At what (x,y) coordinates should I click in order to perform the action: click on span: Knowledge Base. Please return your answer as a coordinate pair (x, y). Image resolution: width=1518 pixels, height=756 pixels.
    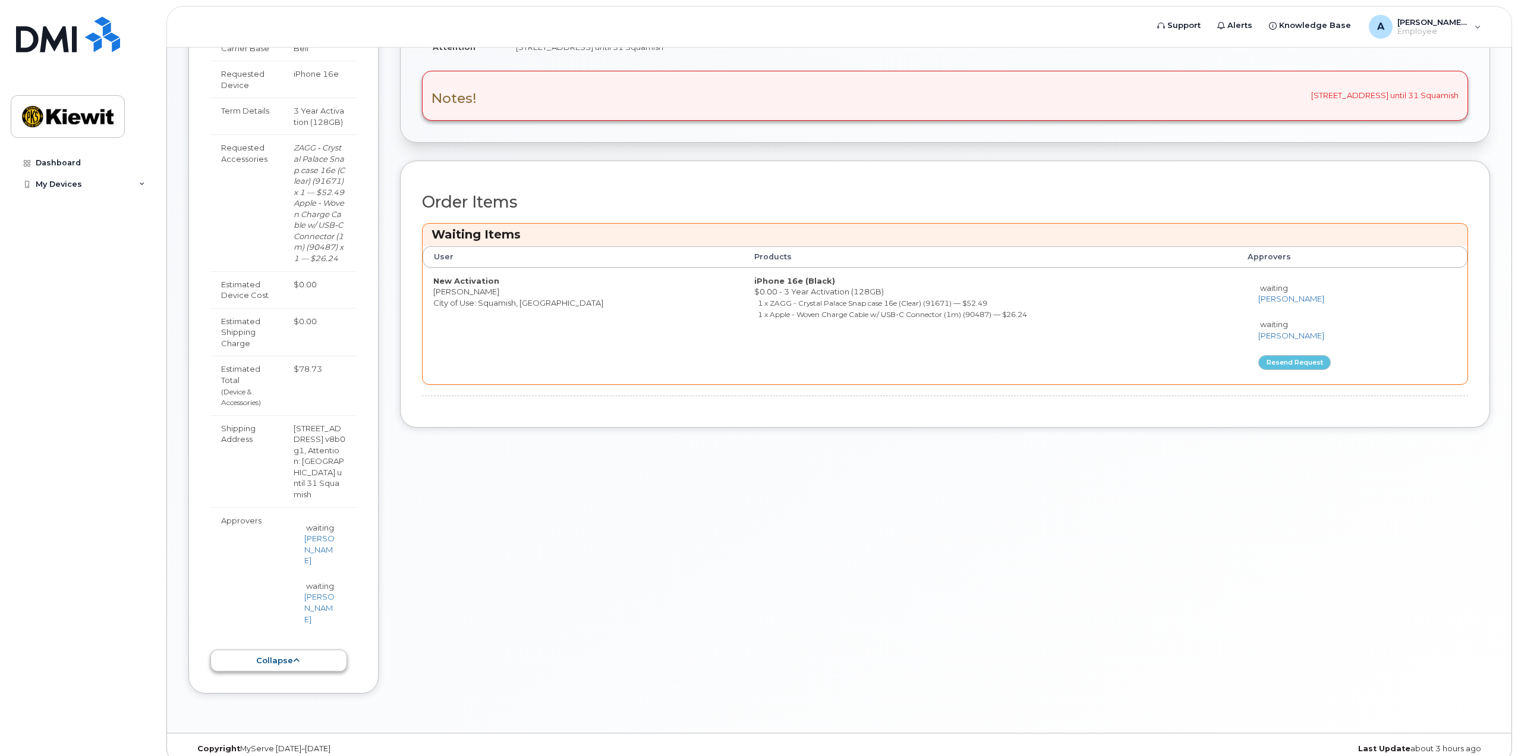
    Looking at the image, I should click on (1315, 26).